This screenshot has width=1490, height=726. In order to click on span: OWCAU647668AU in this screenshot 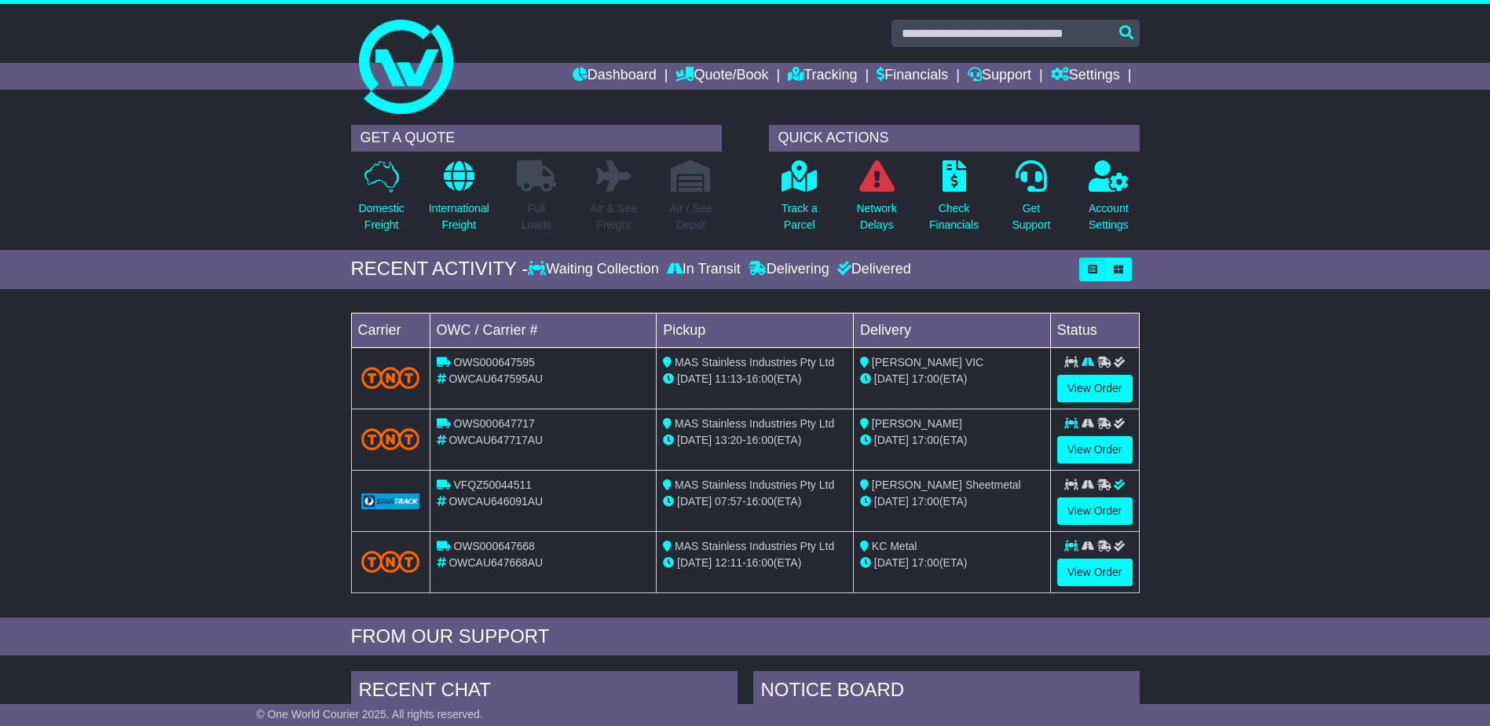, I will do `click(496, 562)`.